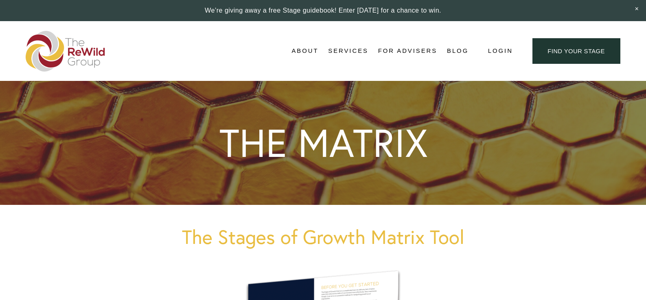  What do you see at coordinates (407, 51) in the screenshot?
I see `a: For Advisers` at bounding box center [407, 51].